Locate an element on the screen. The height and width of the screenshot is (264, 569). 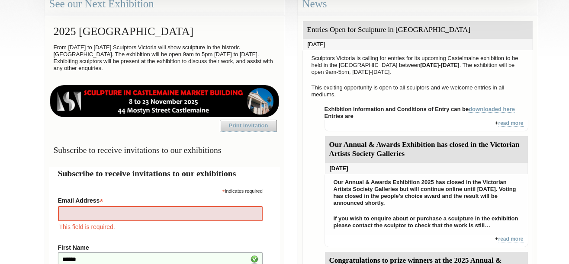
div: indicates required is located at coordinates (160, 190).